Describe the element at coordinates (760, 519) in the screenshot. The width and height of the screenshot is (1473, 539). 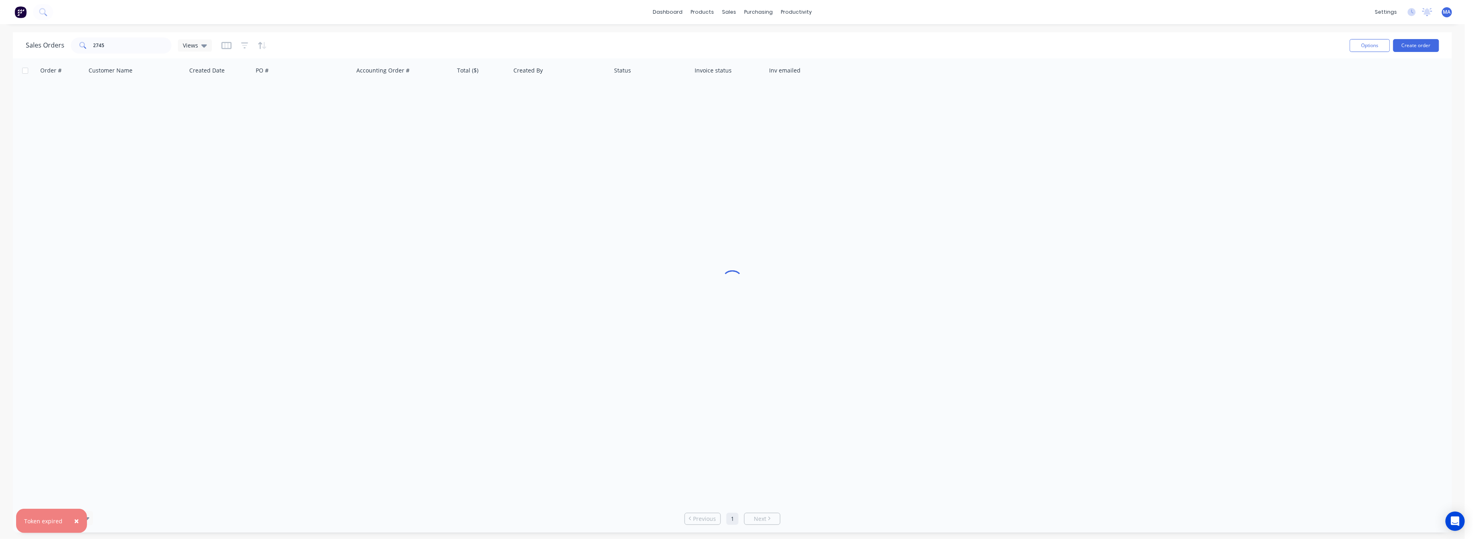
I see `span: Next` at that location.